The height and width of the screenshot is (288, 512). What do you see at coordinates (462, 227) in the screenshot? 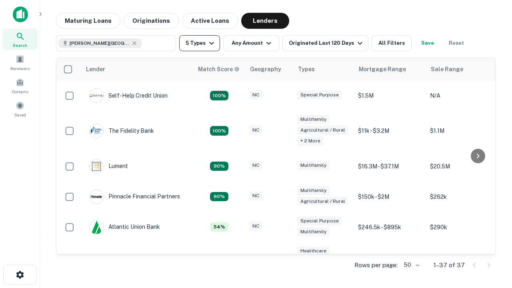
I see `td: $290k` at bounding box center [462, 227].